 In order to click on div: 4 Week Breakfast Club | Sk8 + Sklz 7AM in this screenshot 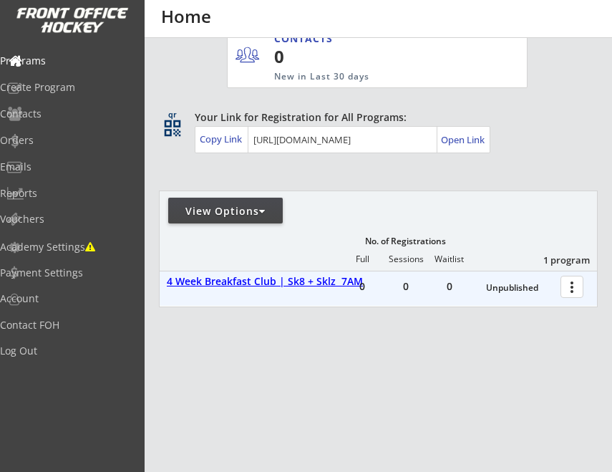, I will do `click(279, 281)`.